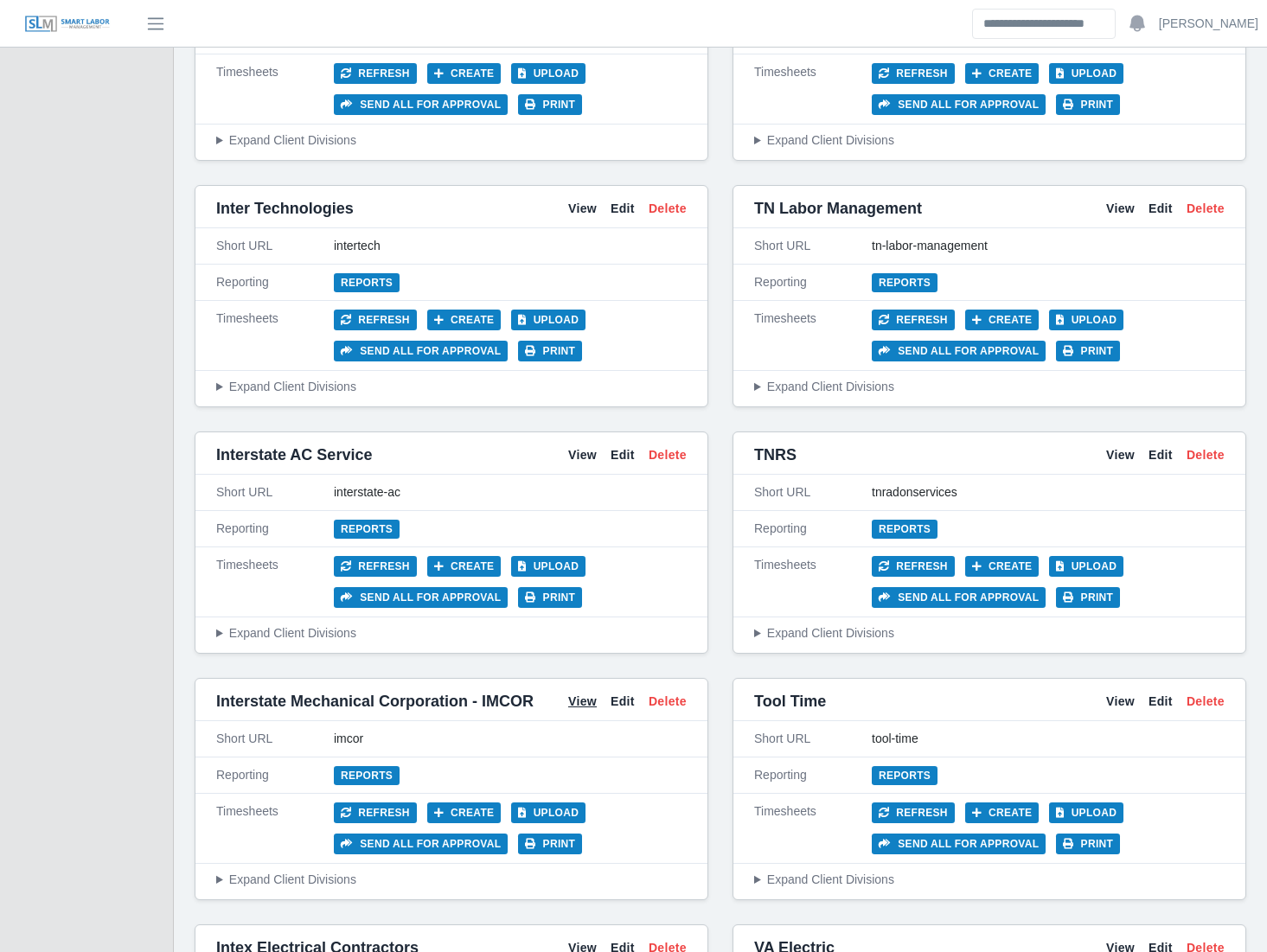  What do you see at coordinates (1048, 738) in the screenshot?
I see `div: tool-time` at bounding box center [1048, 738].